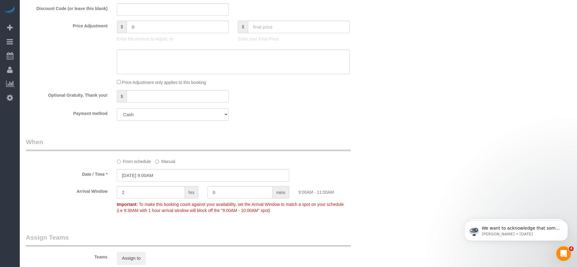  What do you see at coordinates (203, 175) in the screenshot?
I see `input: MM/DD/YYYY HH:MM` at bounding box center [203, 175].